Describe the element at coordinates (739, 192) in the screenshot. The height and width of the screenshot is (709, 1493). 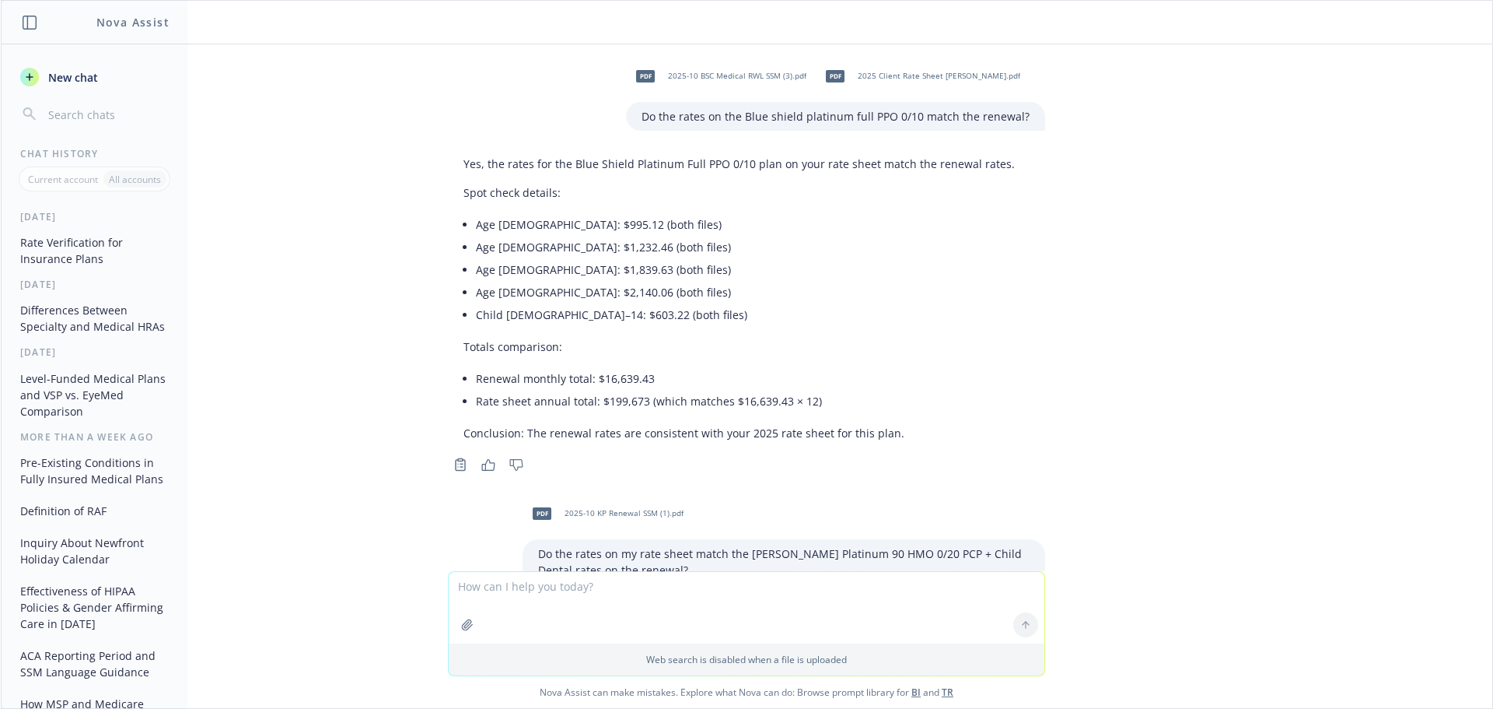
I see `p: Spot check details:` at that location.